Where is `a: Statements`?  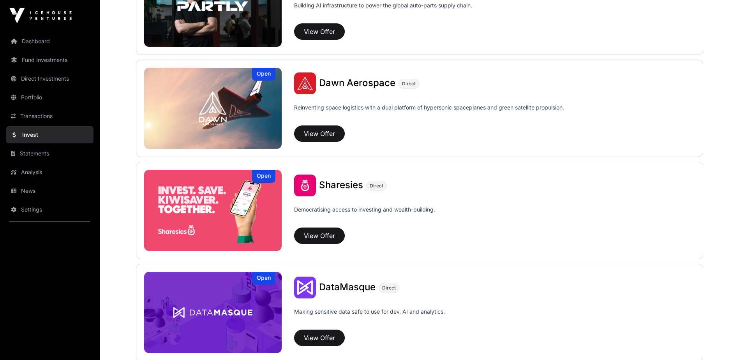
a: Statements is located at coordinates (50, 154).